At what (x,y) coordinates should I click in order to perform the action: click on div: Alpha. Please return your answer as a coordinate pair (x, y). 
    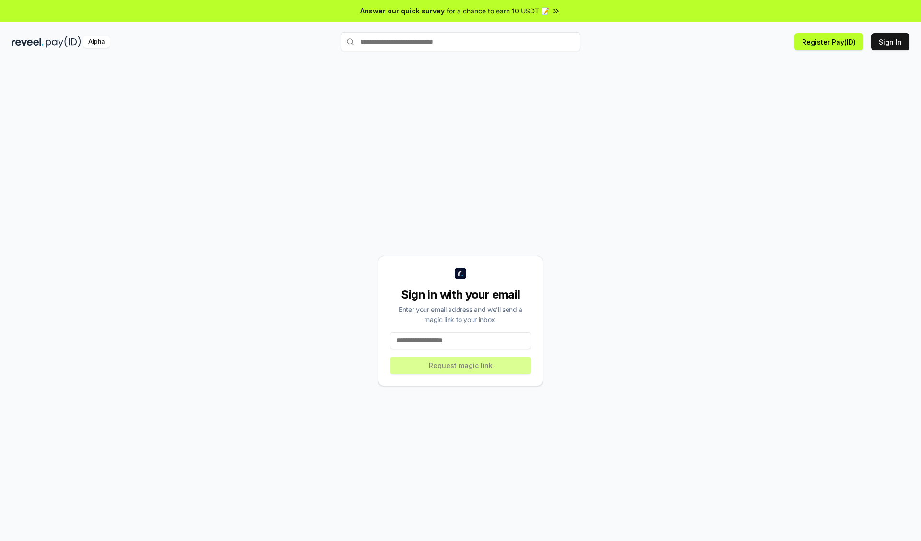
    Looking at the image, I should click on (96, 42).